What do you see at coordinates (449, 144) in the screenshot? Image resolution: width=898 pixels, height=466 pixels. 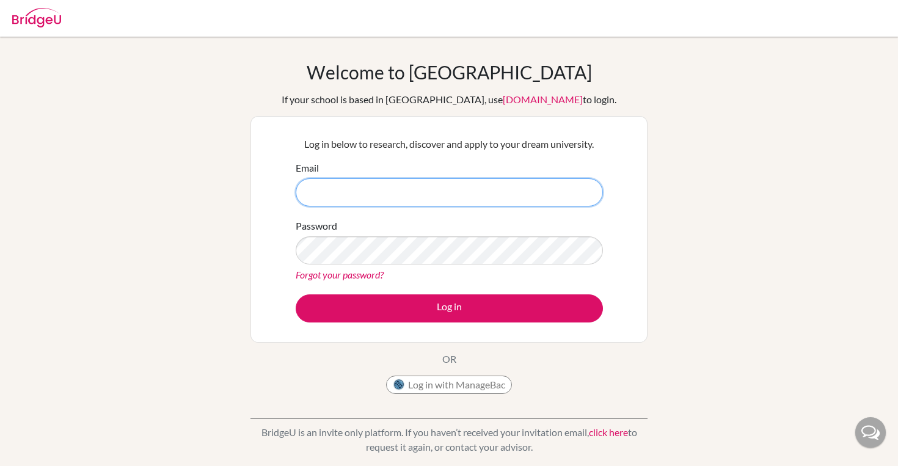 I see `p: Log in below to research, discover and apply to your dream university.` at bounding box center [449, 144].